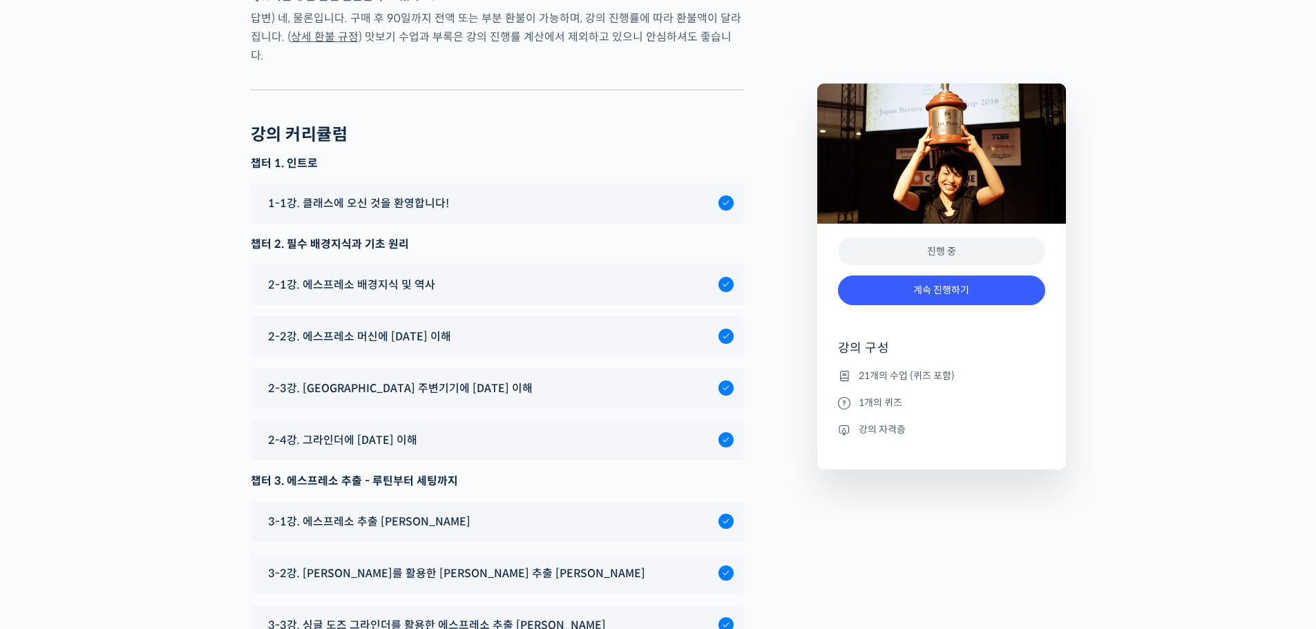 The width and height of the screenshot is (1316, 629). Describe the element at coordinates (497, 481) in the screenshot. I see `div: 챕터 3. 에스프레소 추출 - 루틴부터 세팅까지` at that location.